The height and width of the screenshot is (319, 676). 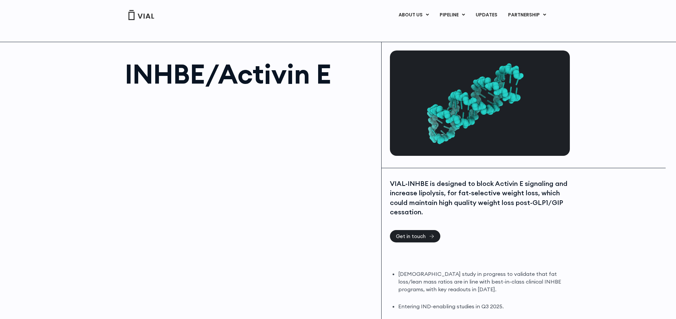 I want to click on img: Vial Logo, so click(x=141, y=15).